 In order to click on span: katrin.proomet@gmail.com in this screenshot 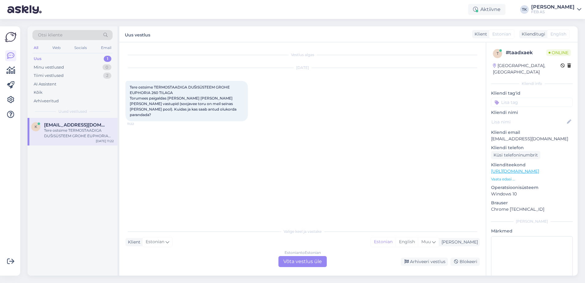, I will do `click(76, 125)`.